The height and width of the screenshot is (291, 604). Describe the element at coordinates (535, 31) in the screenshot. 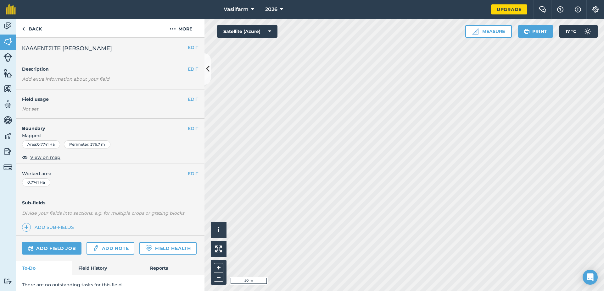

I see `button: Print` at that location.